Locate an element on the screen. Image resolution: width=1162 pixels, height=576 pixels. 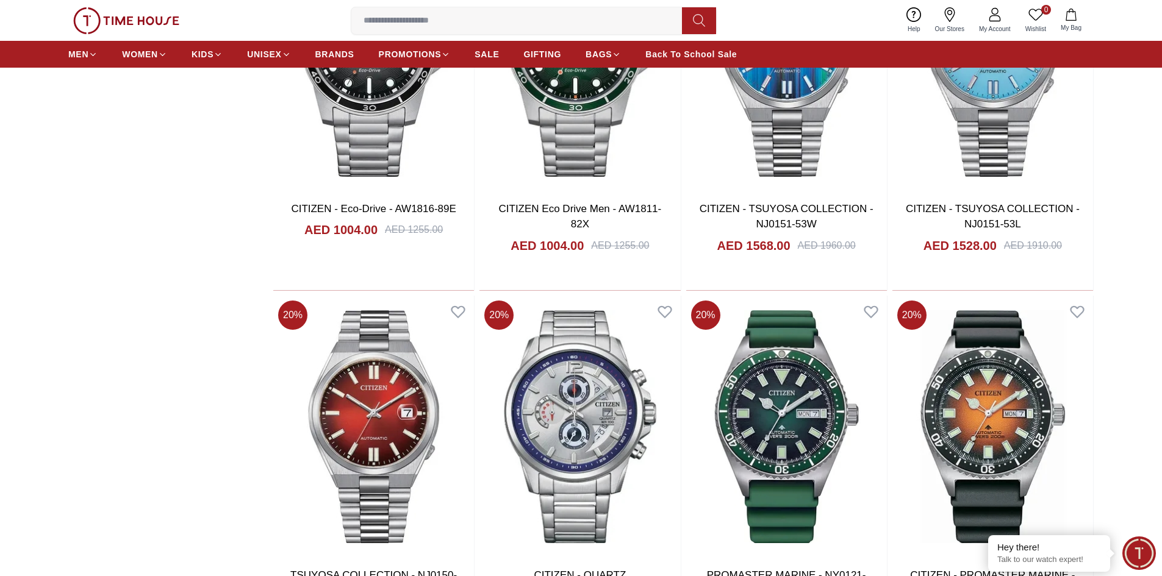
span: Wishlist is located at coordinates (1036, 29).